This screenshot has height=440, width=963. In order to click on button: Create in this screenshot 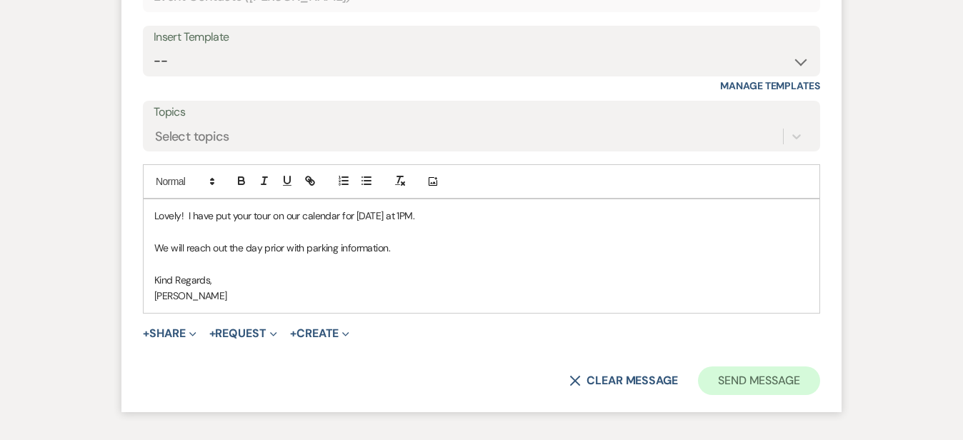, I will do `click(319, 334)`.